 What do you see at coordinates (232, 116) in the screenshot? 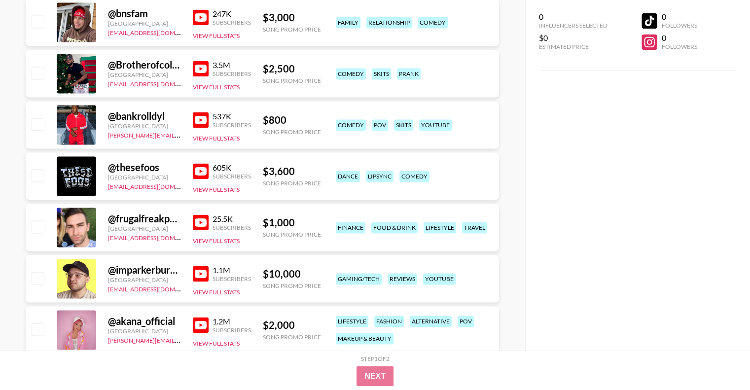
I see `div: 537K` at bounding box center [232, 116].